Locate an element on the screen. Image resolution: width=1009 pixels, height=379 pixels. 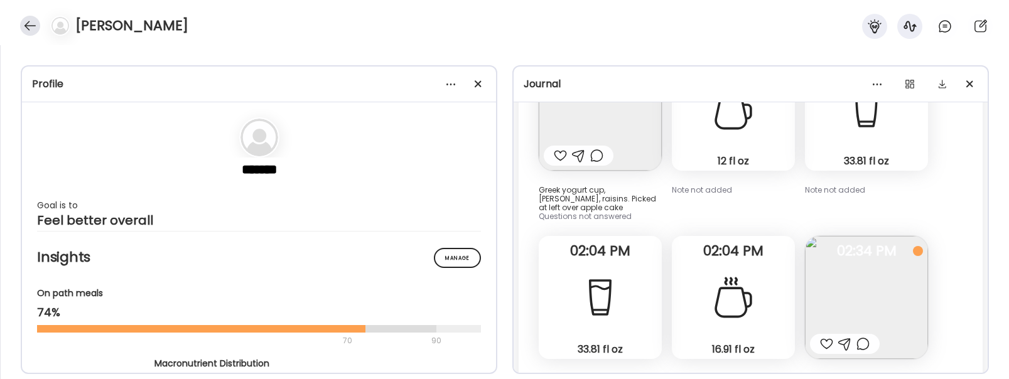
div: Feel better overall is located at coordinates (259, 220).